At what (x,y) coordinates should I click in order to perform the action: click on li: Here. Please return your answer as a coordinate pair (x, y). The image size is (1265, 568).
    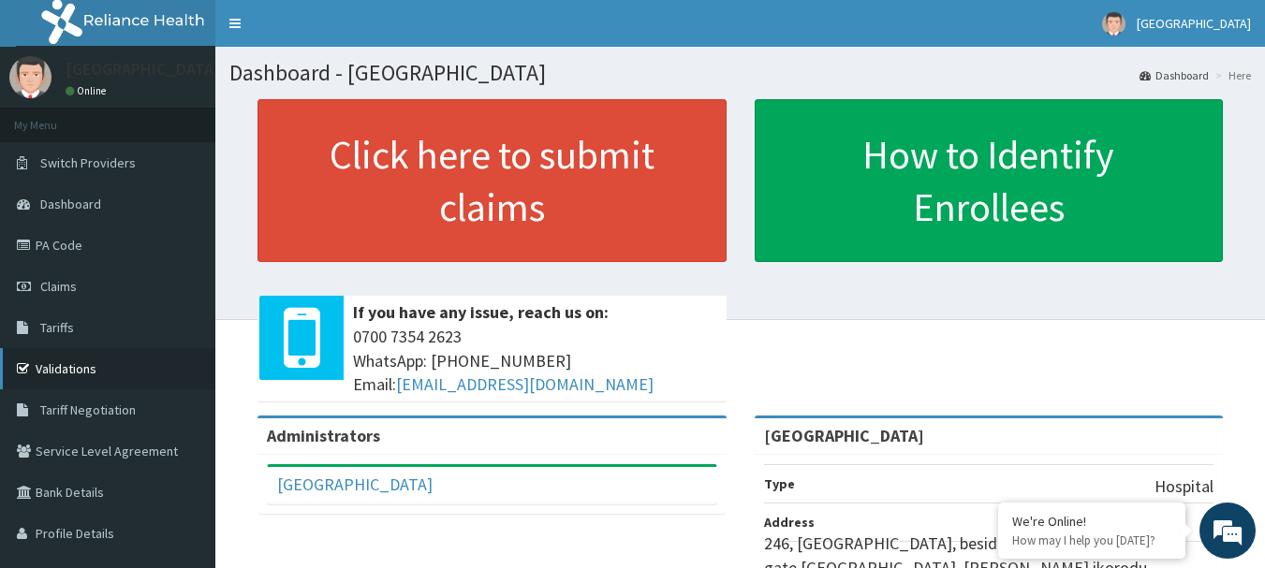
    Looking at the image, I should click on (1230, 75).